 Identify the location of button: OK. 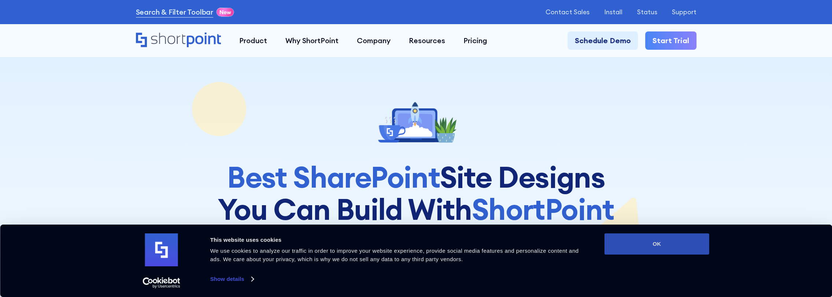
(657, 244).